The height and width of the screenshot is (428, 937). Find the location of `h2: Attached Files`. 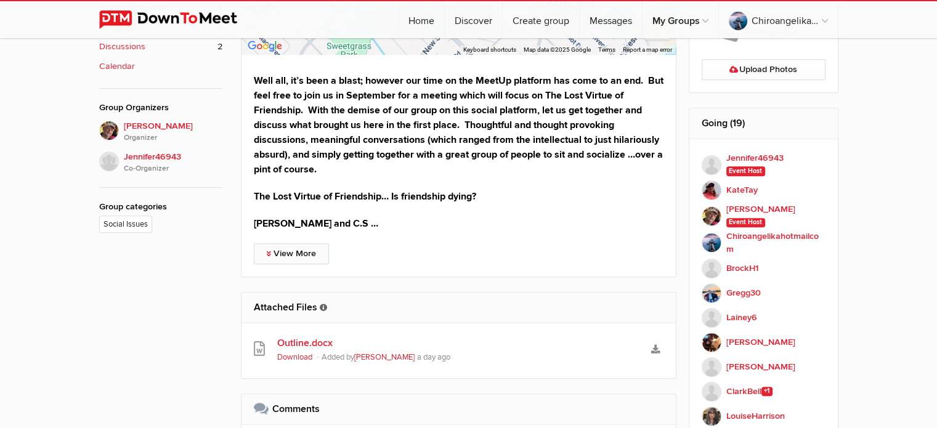

h2: Attached Files is located at coordinates (459, 307).